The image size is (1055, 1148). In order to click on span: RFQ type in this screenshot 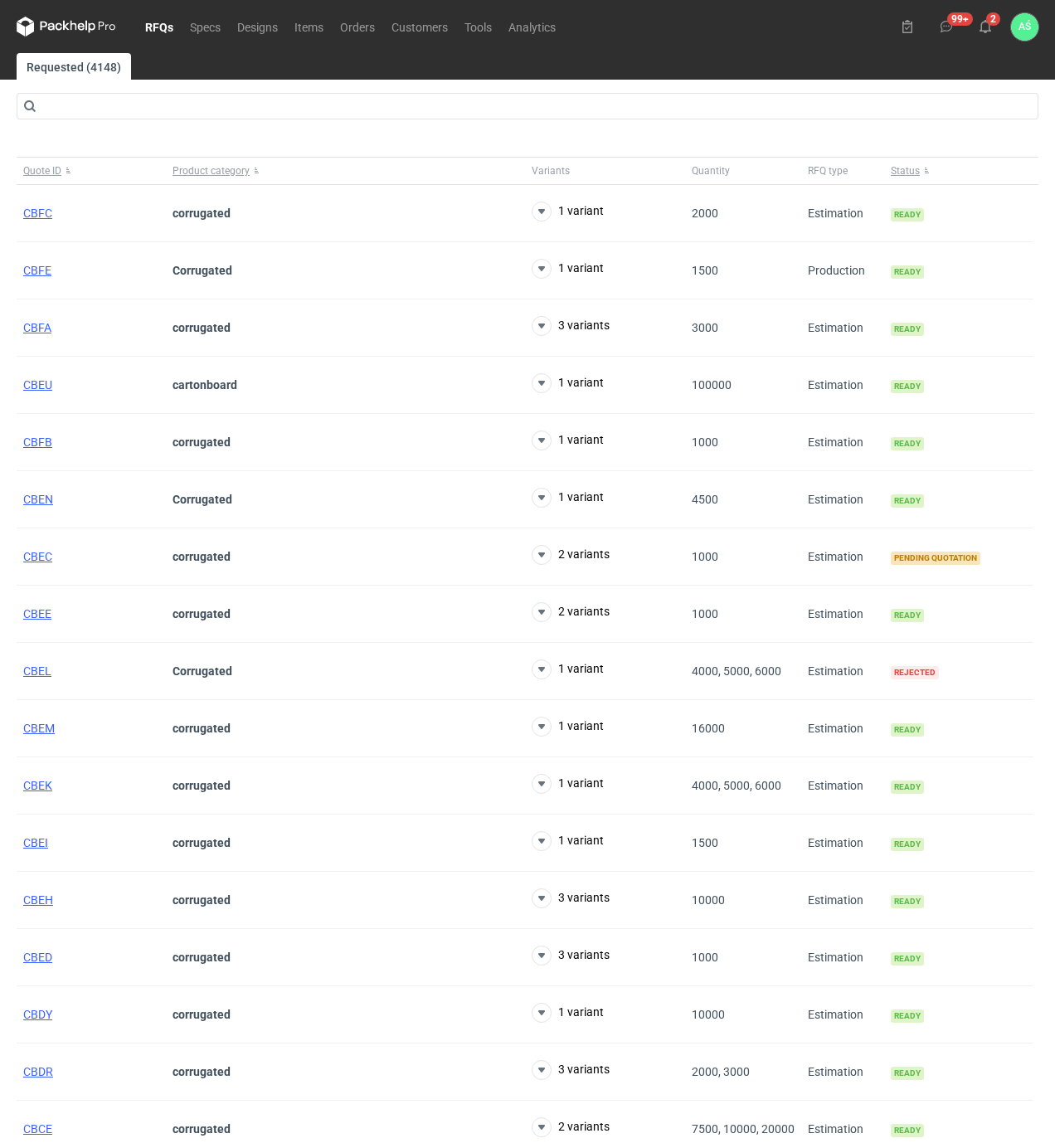, I will do `click(828, 170)`.